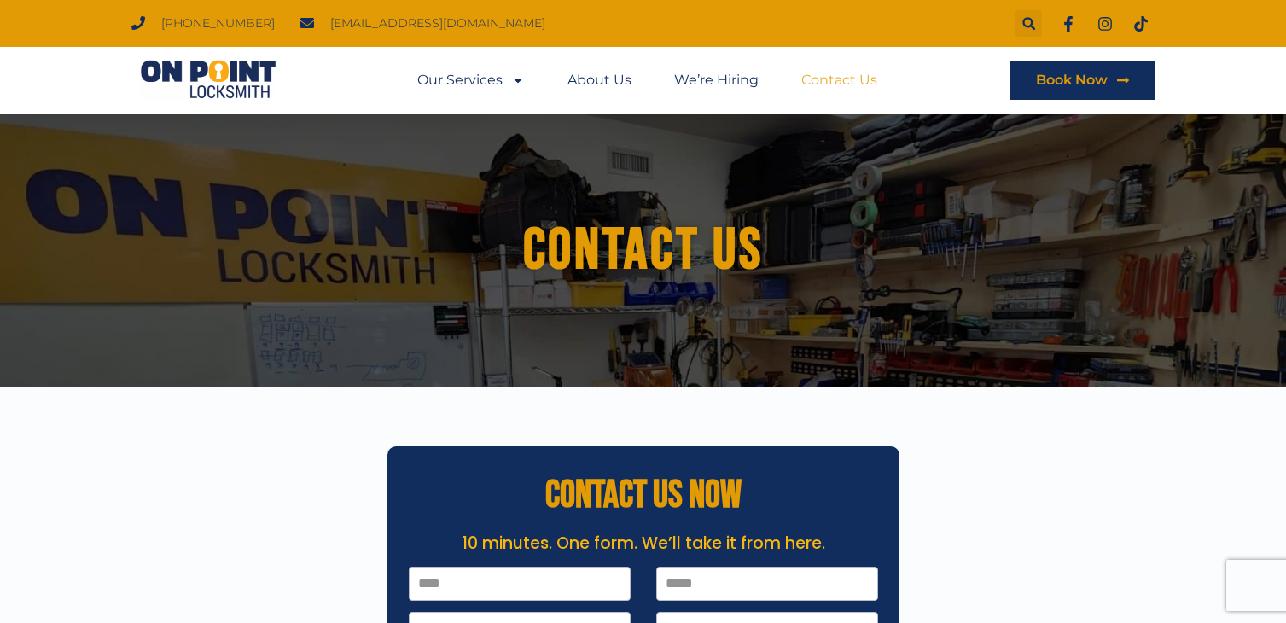 Image resolution: width=1286 pixels, height=623 pixels. I want to click on a: Contact Us, so click(839, 80).